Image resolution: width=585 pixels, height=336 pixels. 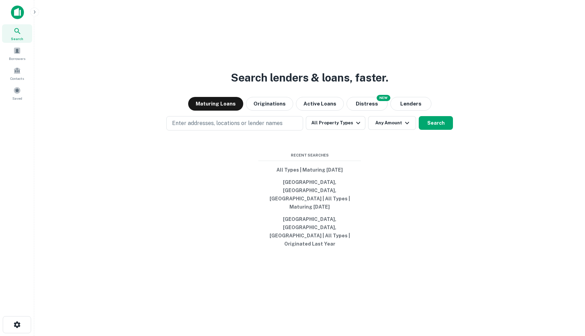 I want to click on button: Enter addresses, locations or lender names, so click(x=235, y=123).